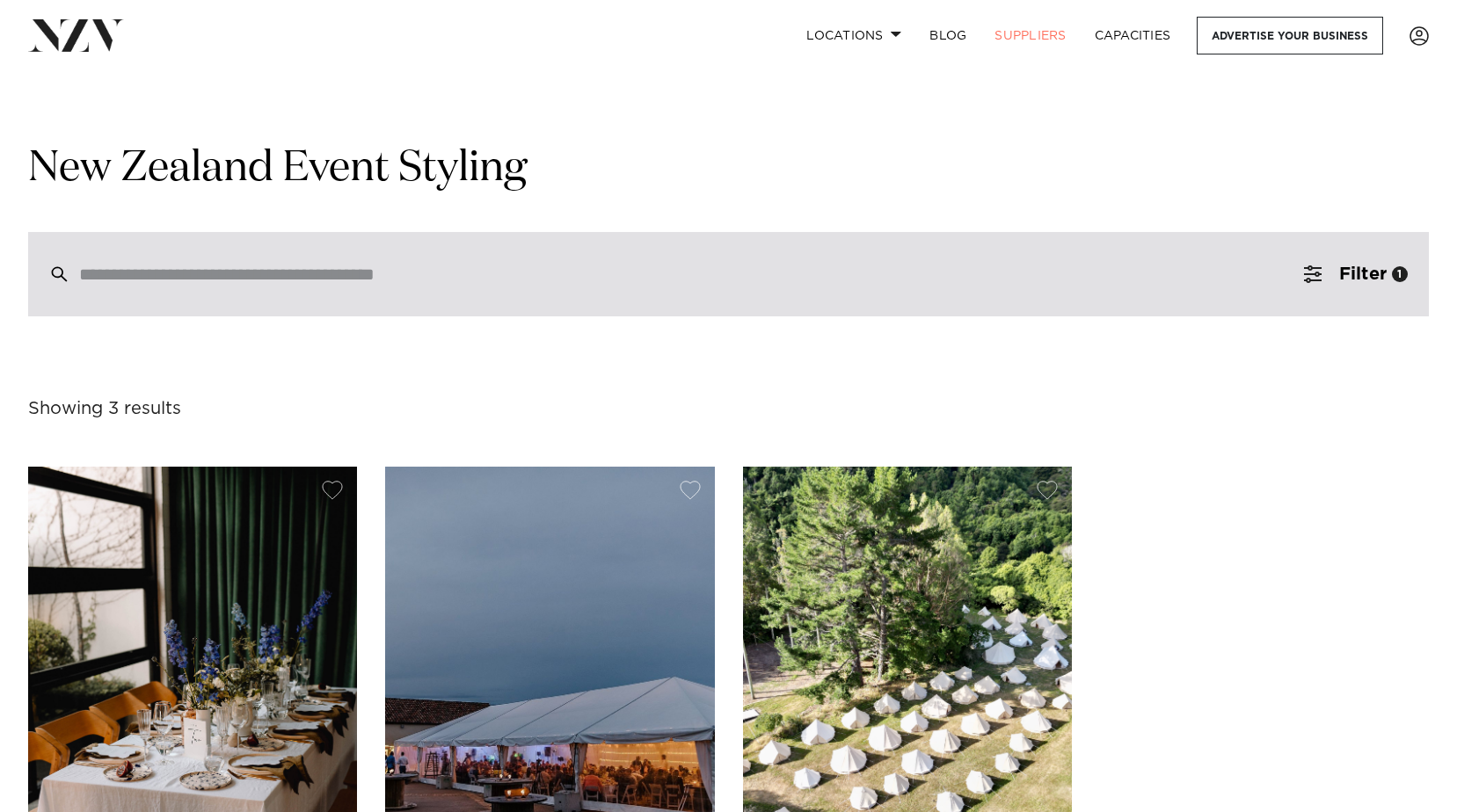  What do you see at coordinates (728, 169) in the screenshot?
I see `h1: New Zealand Event Styling` at bounding box center [728, 169].